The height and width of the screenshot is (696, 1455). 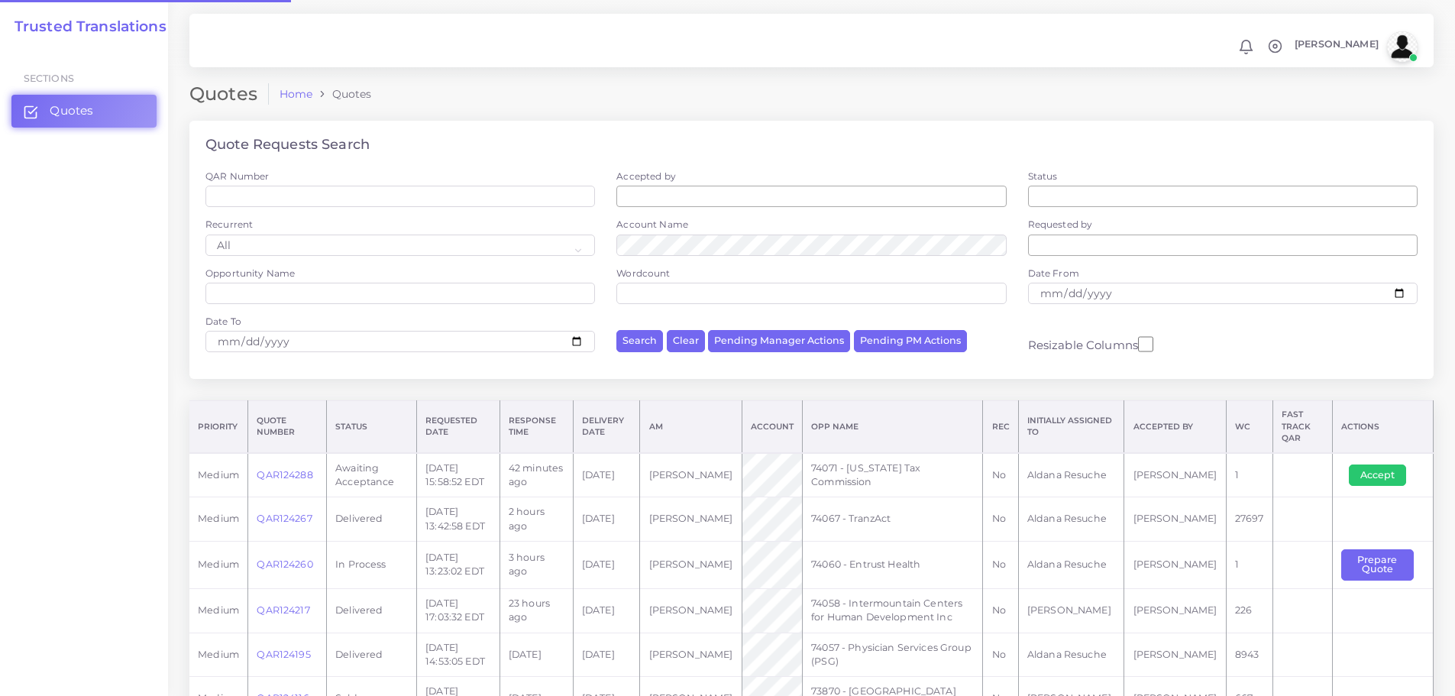 I want to click on th: Quote Number, so click(x=287, y=427).